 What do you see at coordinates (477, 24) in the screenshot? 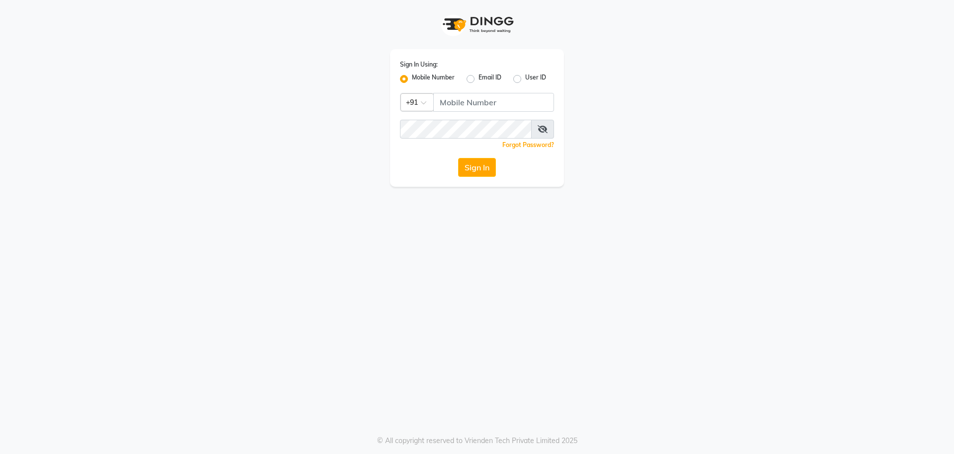
I see `img: logo1.svg` at bounding box center [477, 24].